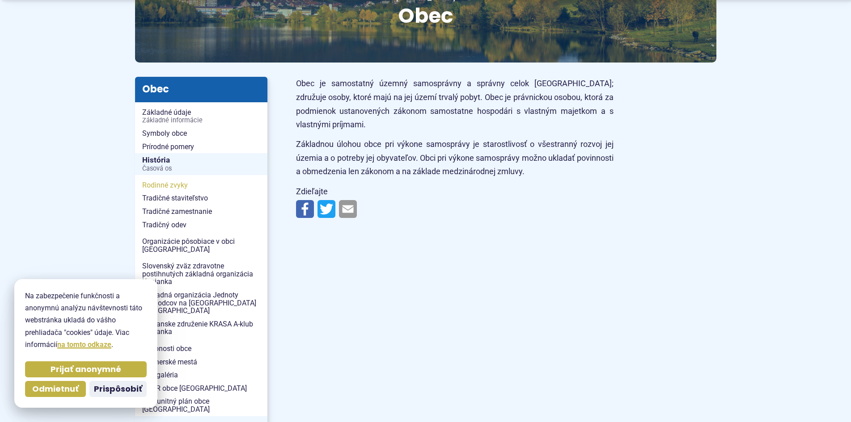 Image resolution: width=851 pixels, height=422 pixels. What do you see at coordinates (118, 389) in the screenshot?
I see `button: Prispôsobiť` at bounding box center [118, 389].